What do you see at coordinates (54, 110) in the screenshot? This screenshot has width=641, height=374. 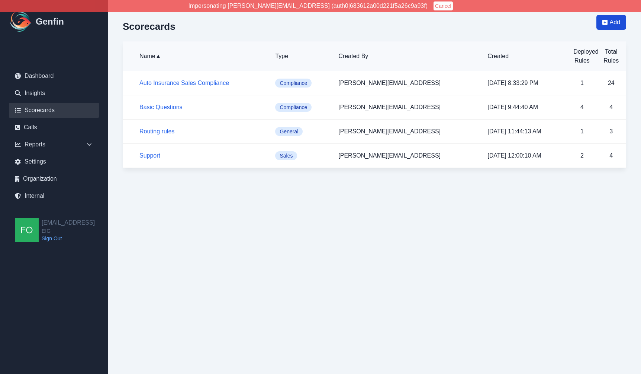 I see `a: Scorecards` at bounding box center [54, 110].